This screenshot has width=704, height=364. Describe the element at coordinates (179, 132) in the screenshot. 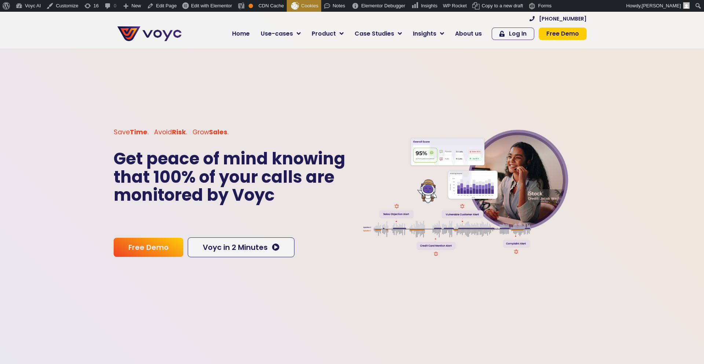

I see `b: Risk` at that location.